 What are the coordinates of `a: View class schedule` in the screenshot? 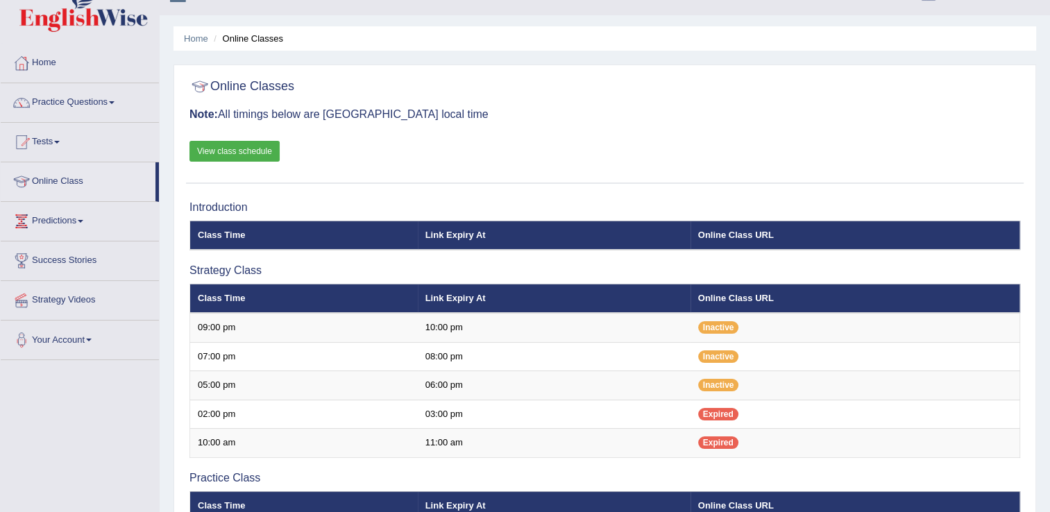 It's located at (234, 151).